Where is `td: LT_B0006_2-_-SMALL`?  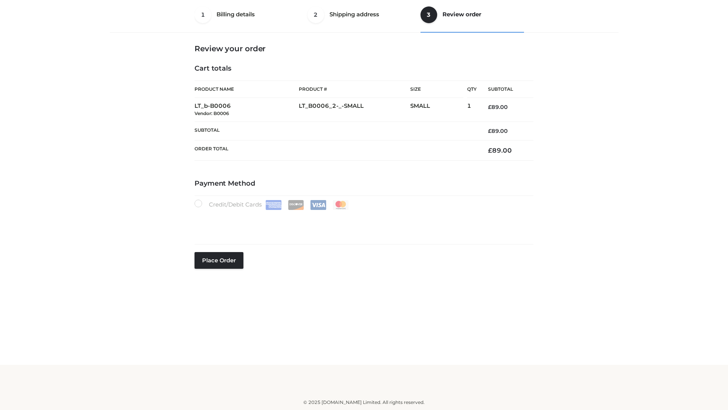
td: LT_B0006_2-_-SMALL is located at coordinates (355, 110).